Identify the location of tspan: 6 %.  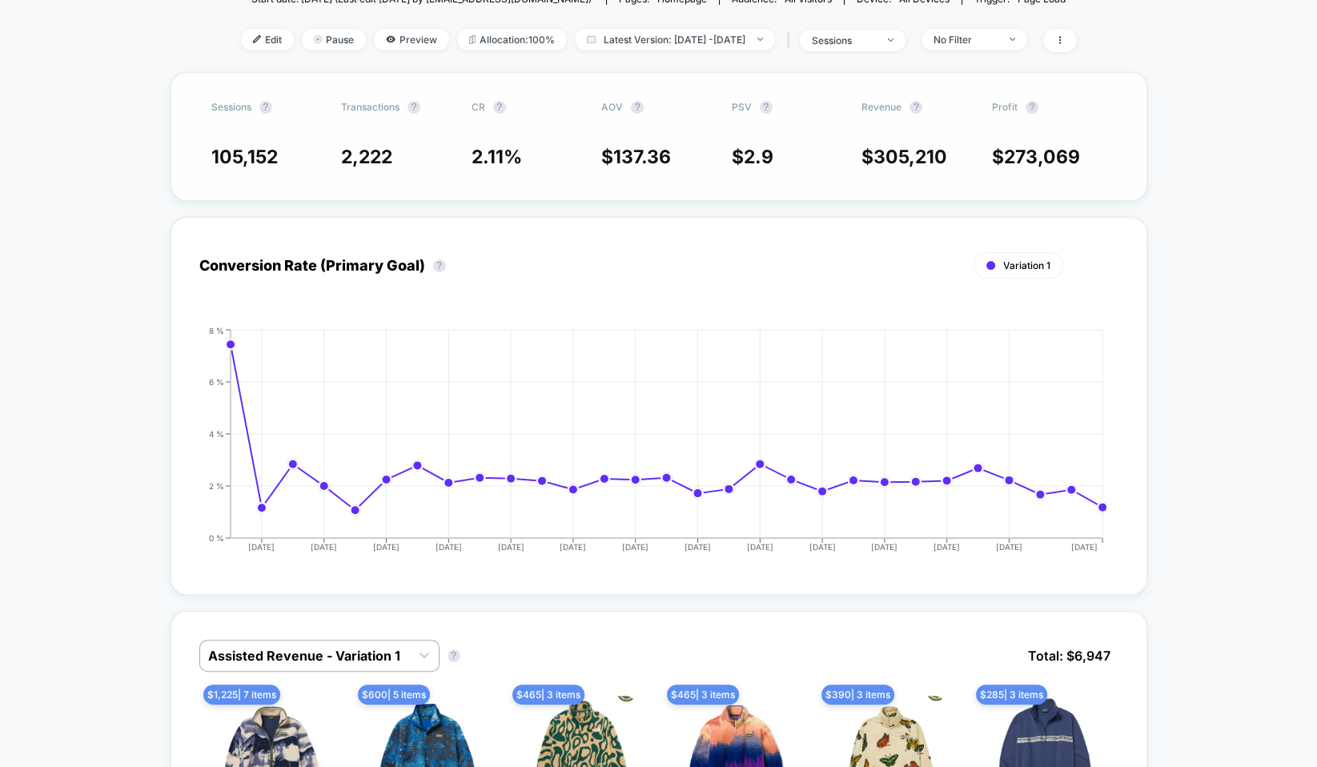
(216, 381).